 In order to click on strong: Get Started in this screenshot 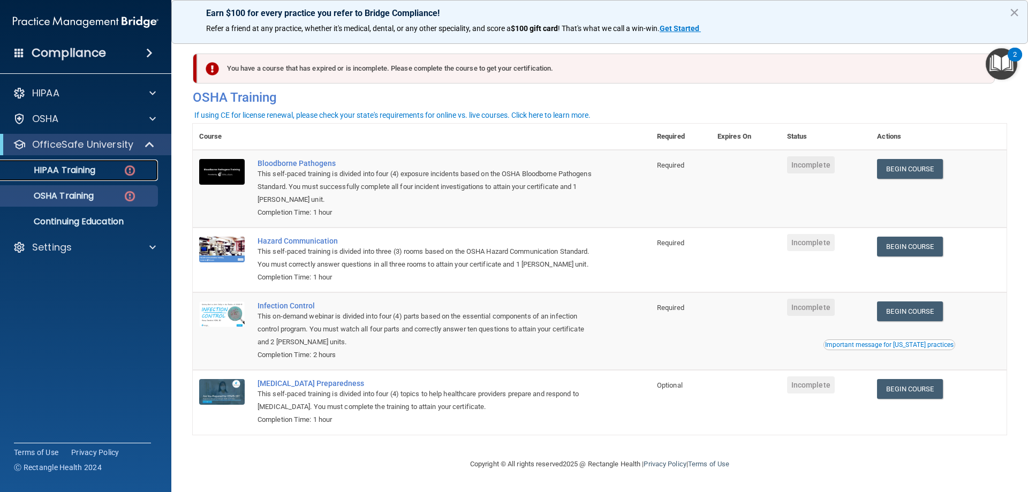, I will do `click(680, 28)`.